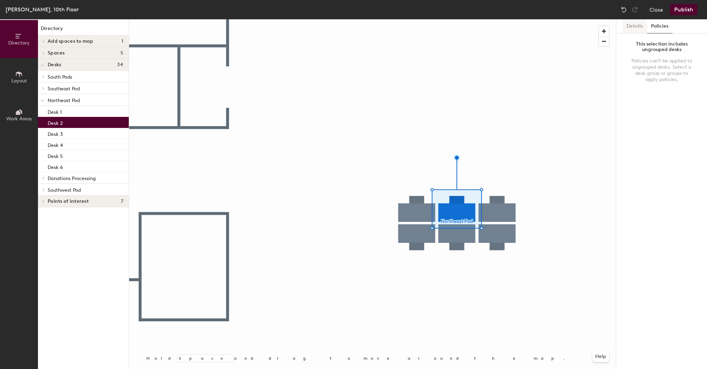 The height and width of the screenshot is (369, 707). What do you see at coordinates (83, 30) in the screenshot?
I see `h1: Directory` at bounding box center [83, 30].